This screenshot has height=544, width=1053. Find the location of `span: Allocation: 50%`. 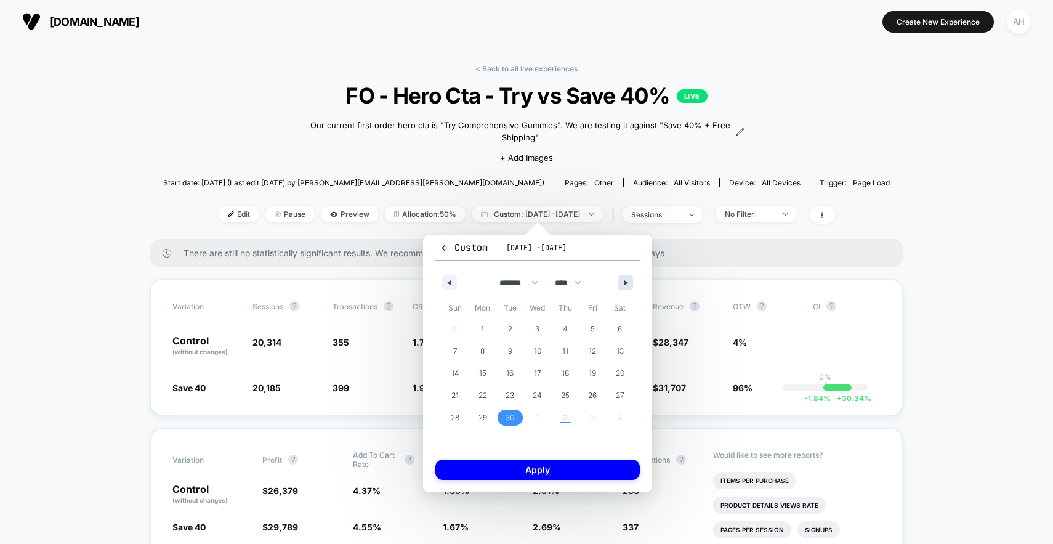

span: Allocation: 50% is located at coordinates (425, 214).